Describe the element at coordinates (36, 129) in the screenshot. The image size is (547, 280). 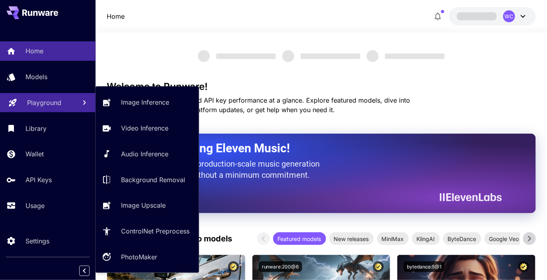
I see `p: Library` at that location.